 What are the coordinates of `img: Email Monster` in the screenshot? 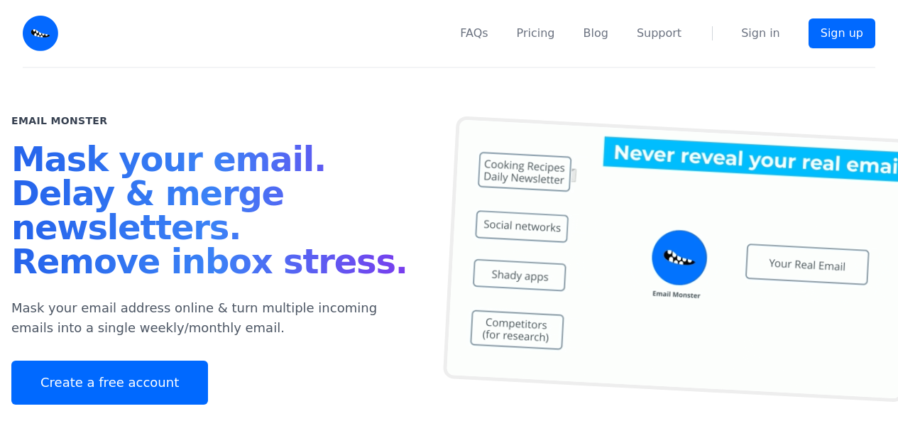 It's located at (40, 33).